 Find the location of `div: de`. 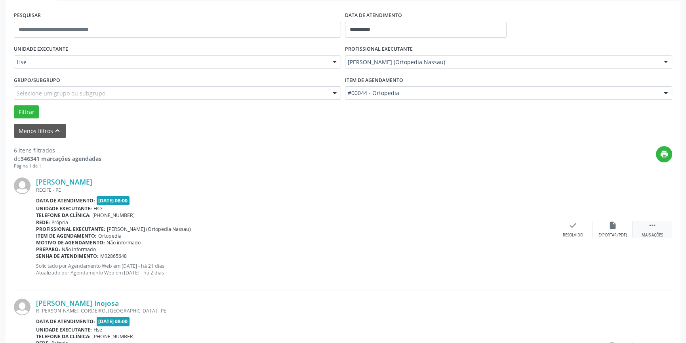

div: de is located at coordinates (57, 158).